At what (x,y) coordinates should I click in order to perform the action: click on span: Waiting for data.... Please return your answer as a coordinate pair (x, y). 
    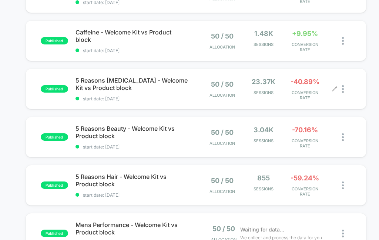
    Looking at the image, I should click on (262, 230).